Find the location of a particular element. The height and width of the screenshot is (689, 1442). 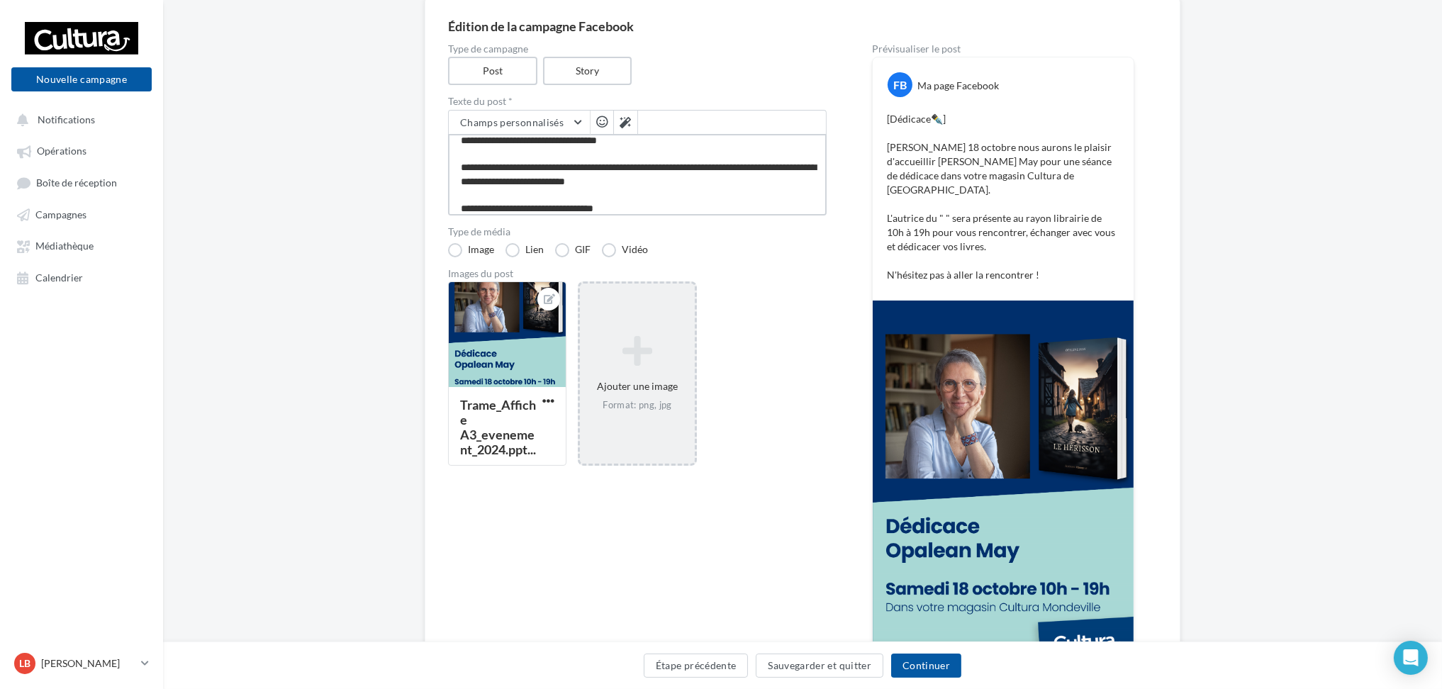

div: Images du post is located at coordinates (637, 274).